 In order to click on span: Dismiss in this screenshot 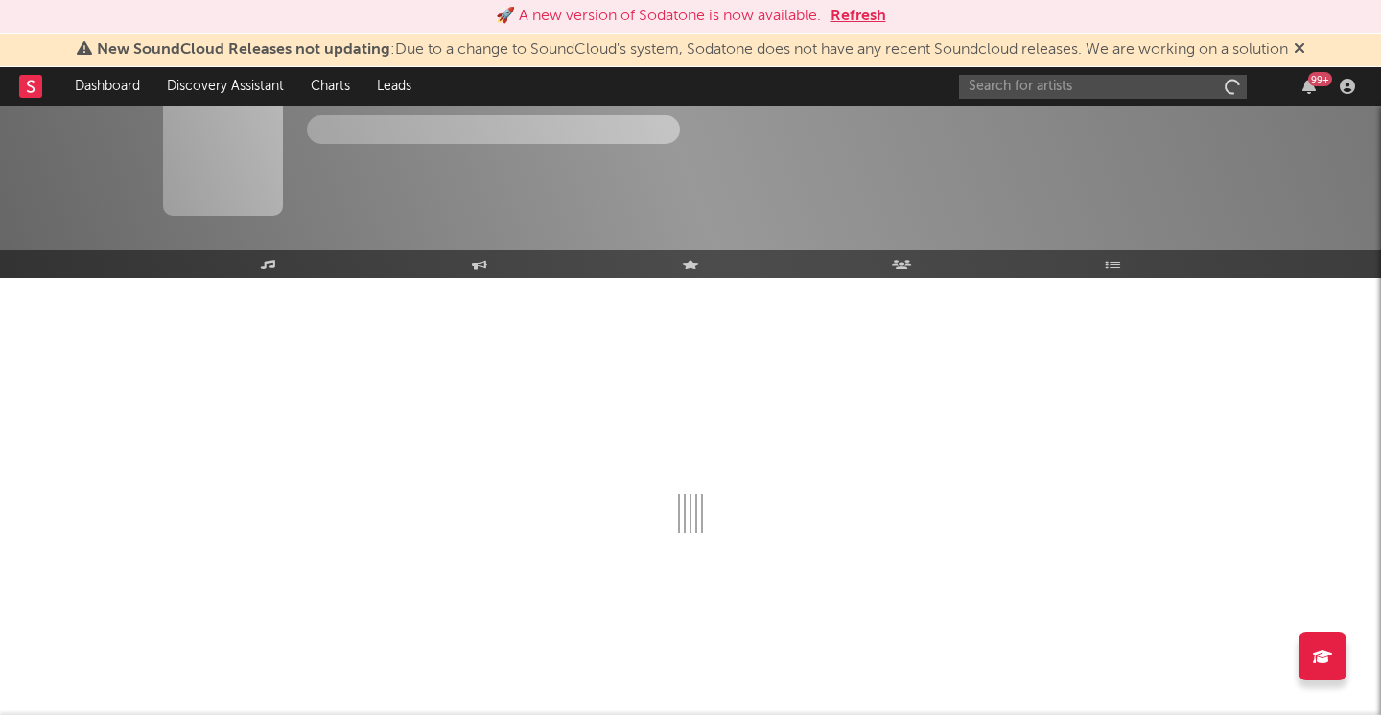, I will do `click(1300, 50)`.